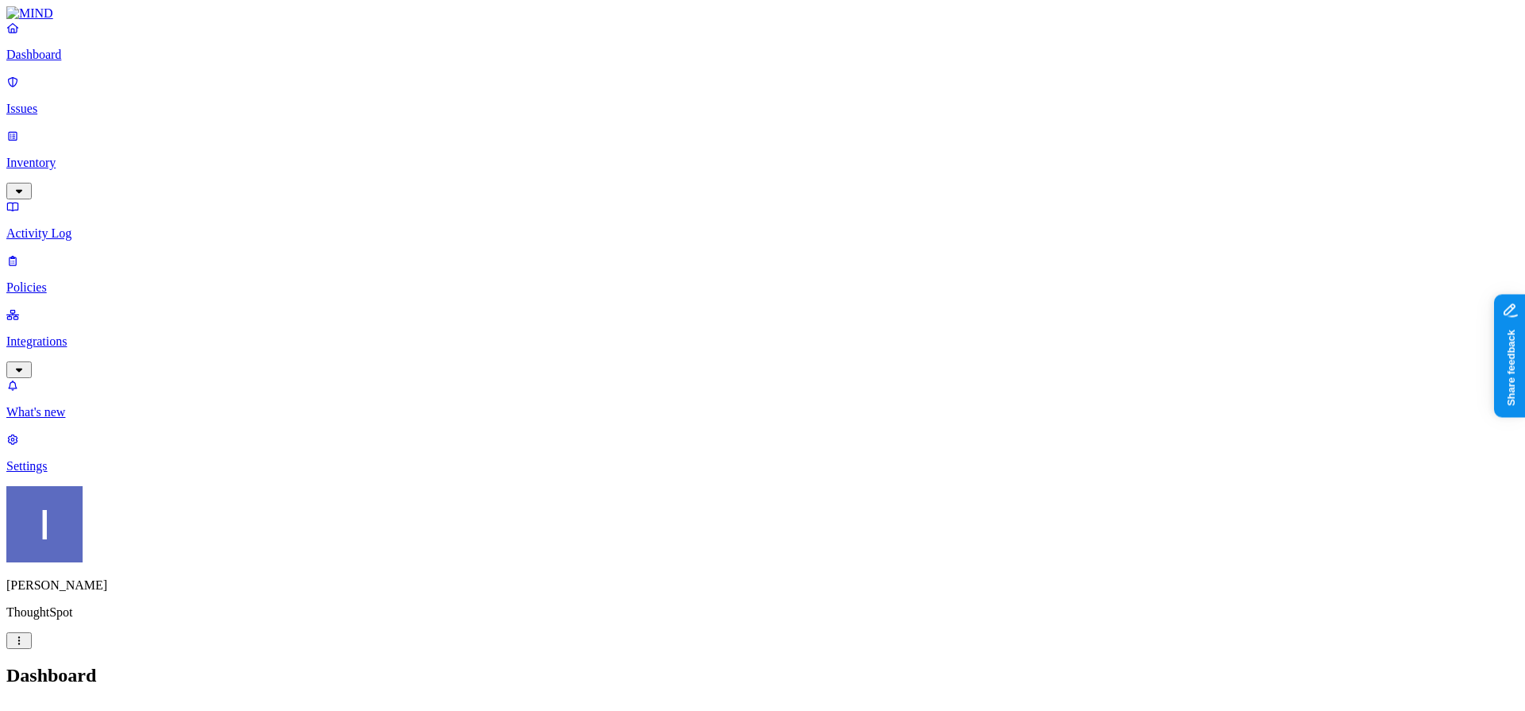  What do you see at coordinates (763, 41) in the screenshot?
I see `a: Dashboard` at bounding box center [763, 41].